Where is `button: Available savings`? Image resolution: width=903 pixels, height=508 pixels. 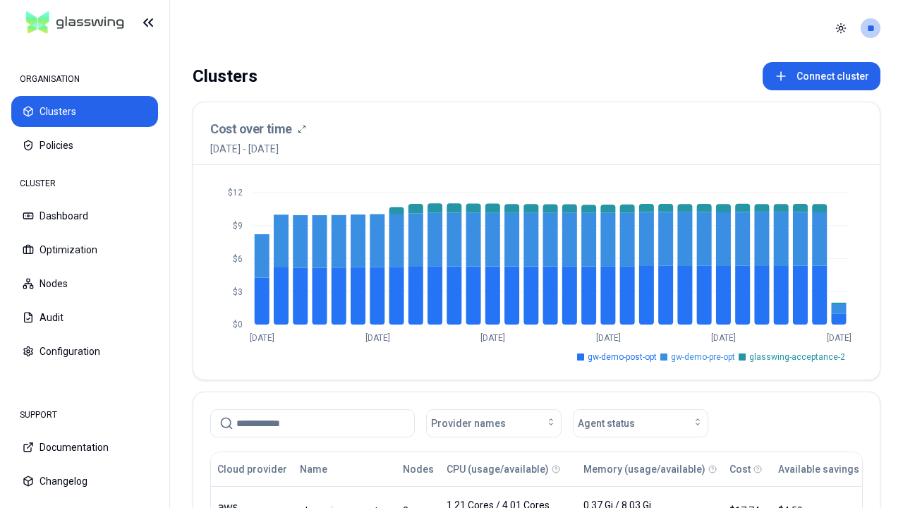 button: Available savings is located at coordinates (818, 469).